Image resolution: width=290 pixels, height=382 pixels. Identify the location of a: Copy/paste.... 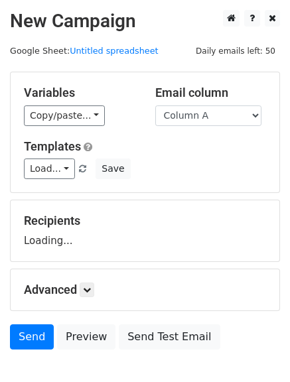
(64, 115).